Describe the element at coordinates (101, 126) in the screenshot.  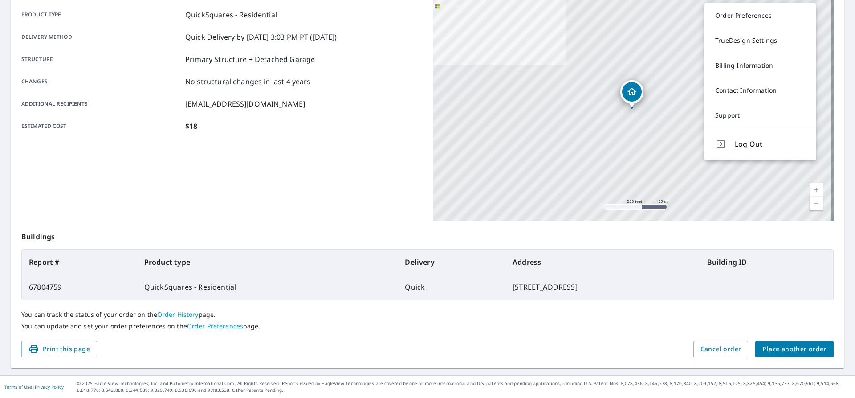
I see `p: Estimated cost` at that location.